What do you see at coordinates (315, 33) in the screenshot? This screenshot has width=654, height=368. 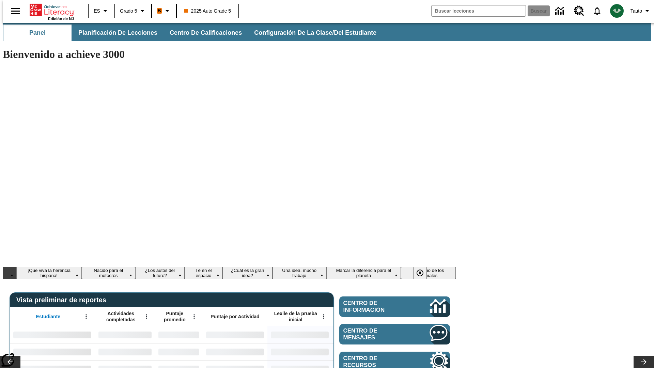 I see `span: Configuración de la clase/del estudiante` at bounding box center [315, 33].